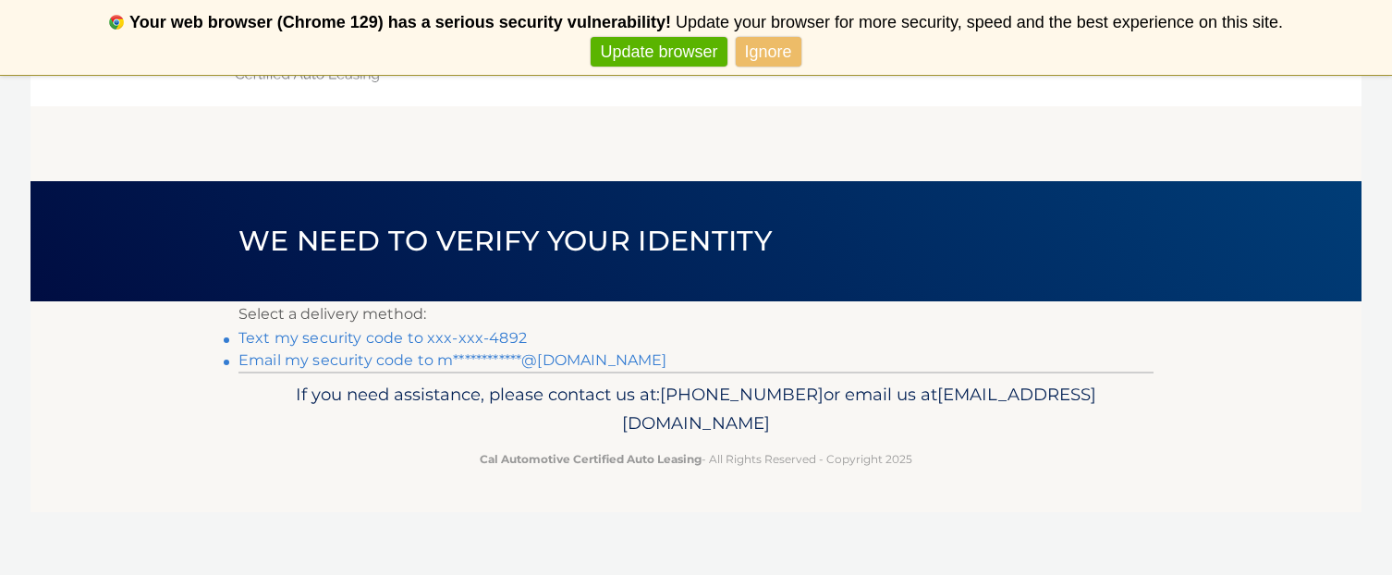  What do you see at coordinates (696, 314) in the screenshot?
I see `p: Select a delivery method:` at bounding box center [696, 314].